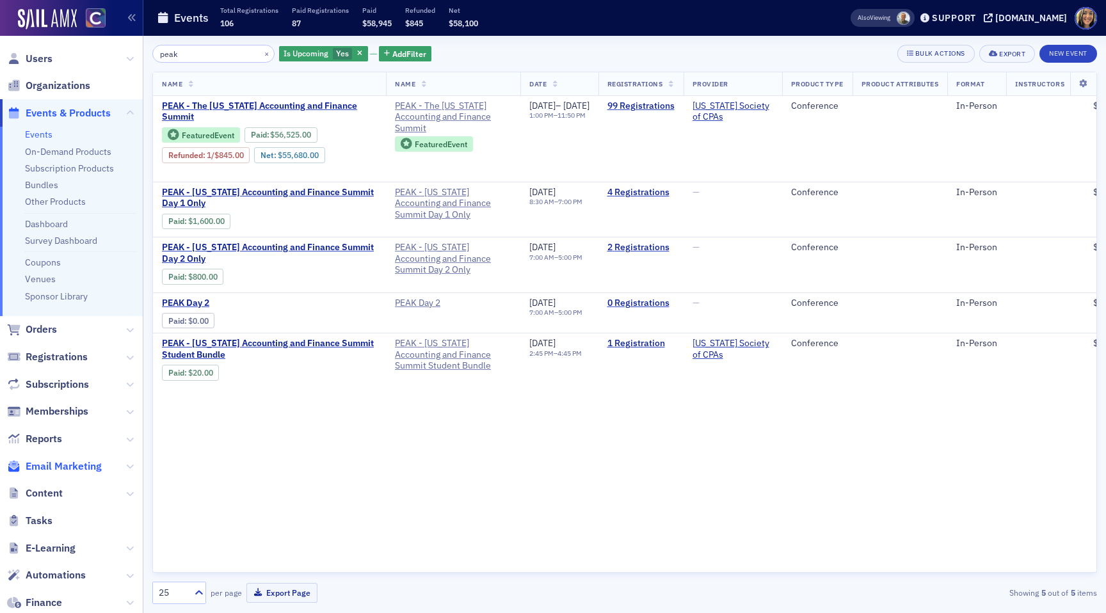  What do you see at coordinates (29, 521) in the screenshot?
I see `a: Tasks` at bounding box center [29, 521].